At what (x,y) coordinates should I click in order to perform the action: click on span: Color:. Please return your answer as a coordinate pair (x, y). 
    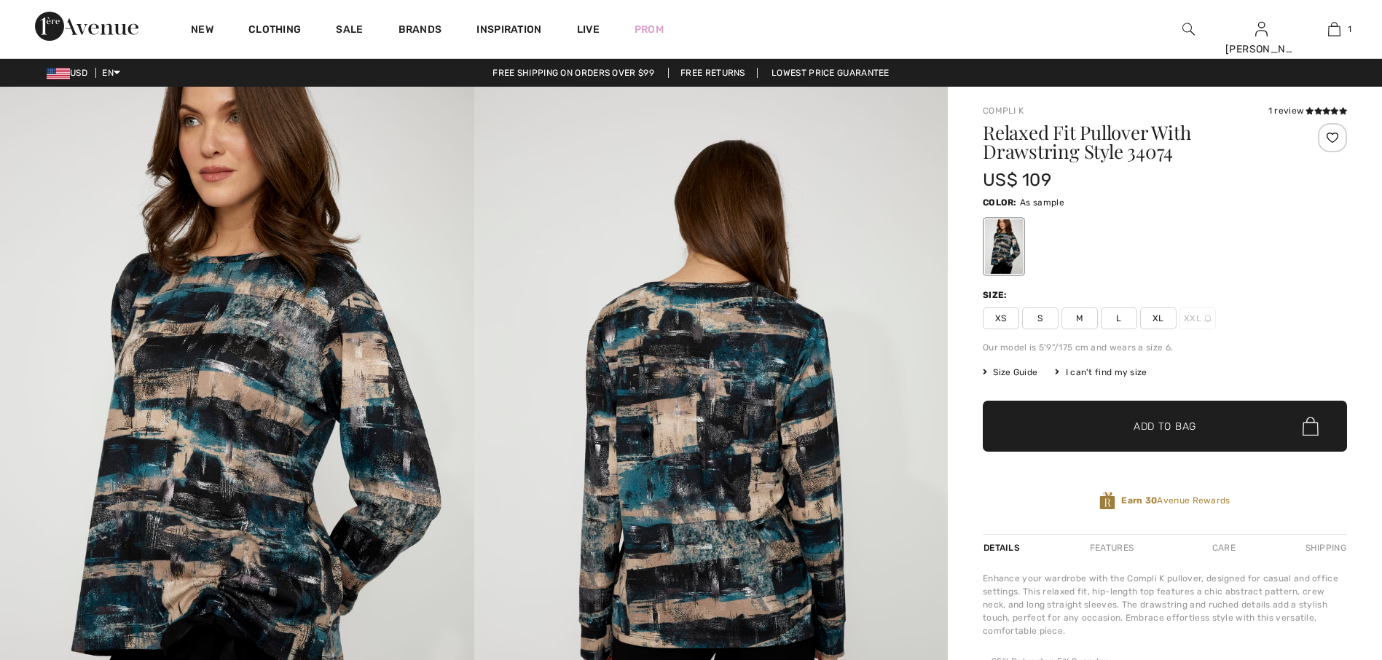
    Looking at the image, I should click on (1000, 203).